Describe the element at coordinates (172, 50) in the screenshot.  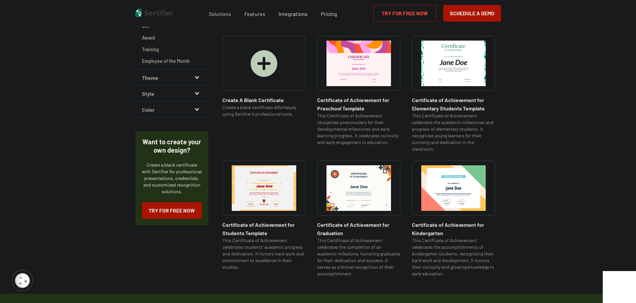
I see `a: Training` at that location.